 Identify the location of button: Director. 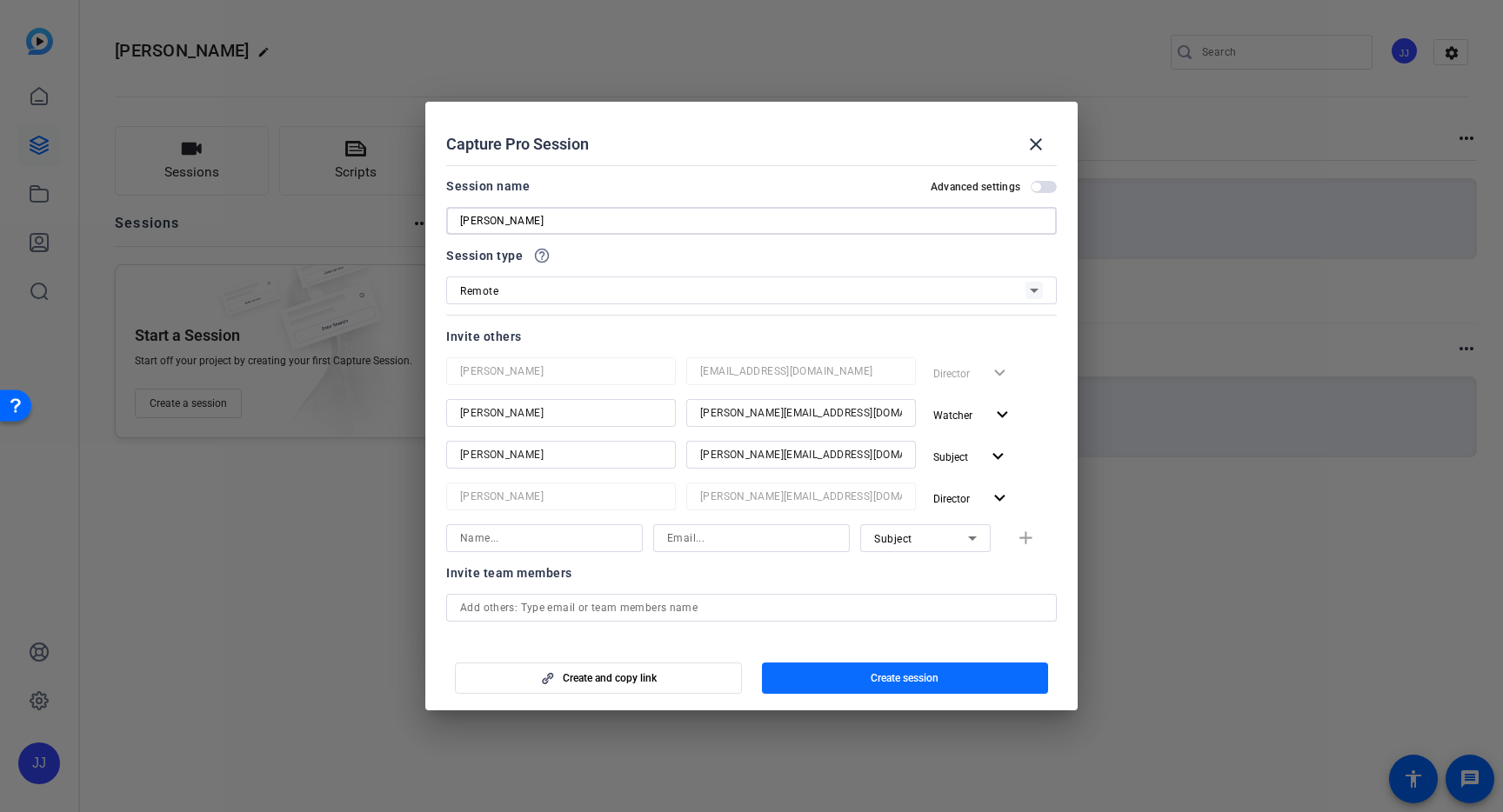
(971, 498).